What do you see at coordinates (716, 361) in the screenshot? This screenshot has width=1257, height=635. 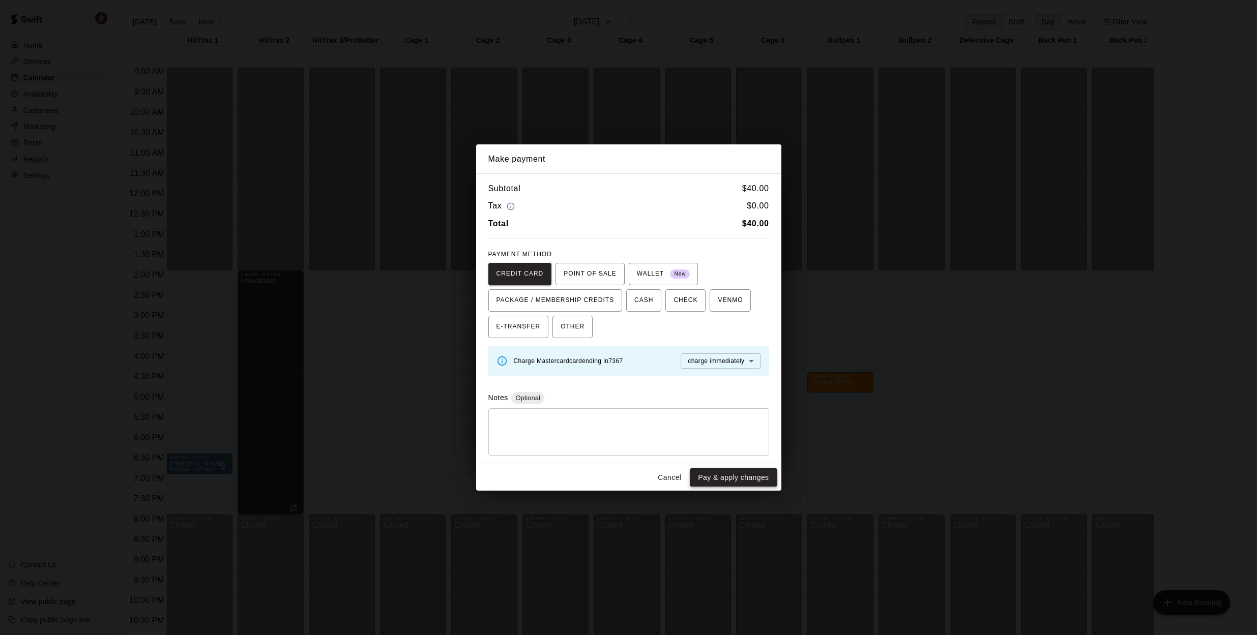 I see `span: charge immediately` at bounding box center [716, 361].